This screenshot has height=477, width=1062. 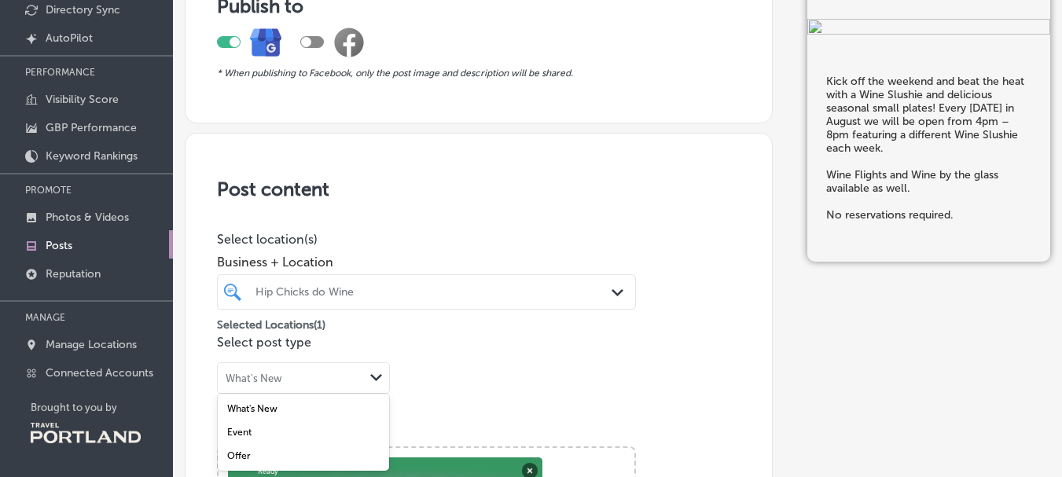 What do you see at coordinates (254, 377) in the screenshot?
I see `div: What's New` at bounding box center [254, 377].